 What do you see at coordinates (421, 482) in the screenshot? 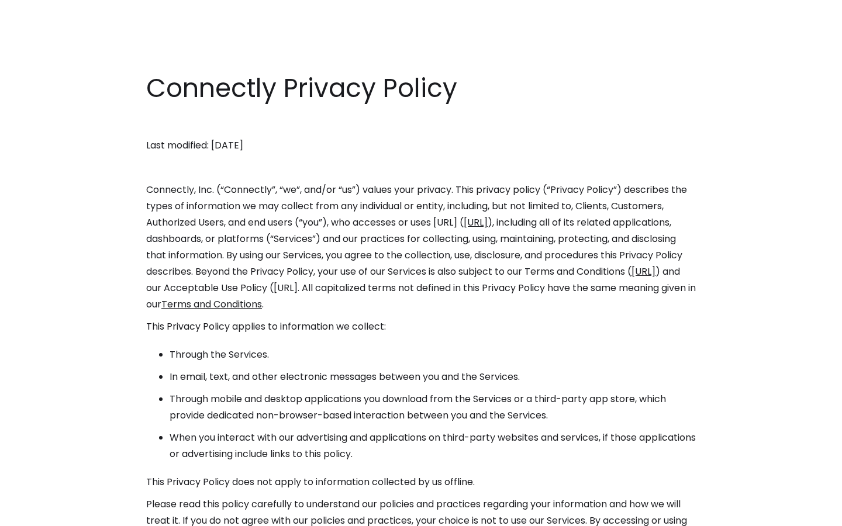
I see `p: This Privacy Policy does not apply to information collected by us offline.` at bounding box center [421, 482].